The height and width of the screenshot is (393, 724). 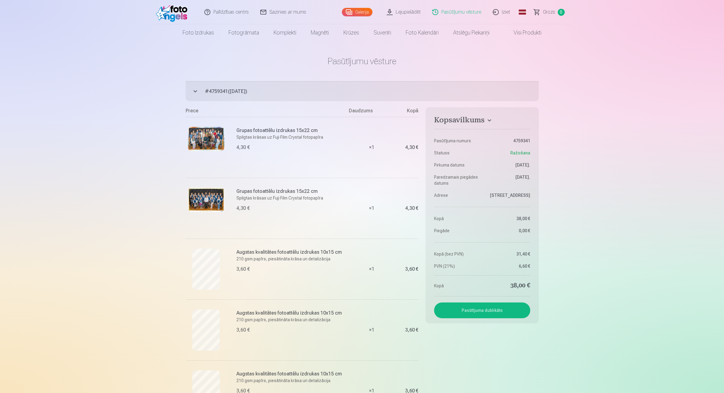 What do you see at coordinates (521, 153) in the screenshot?
I see `span: Ražošana` at bounding box center [521, 153].